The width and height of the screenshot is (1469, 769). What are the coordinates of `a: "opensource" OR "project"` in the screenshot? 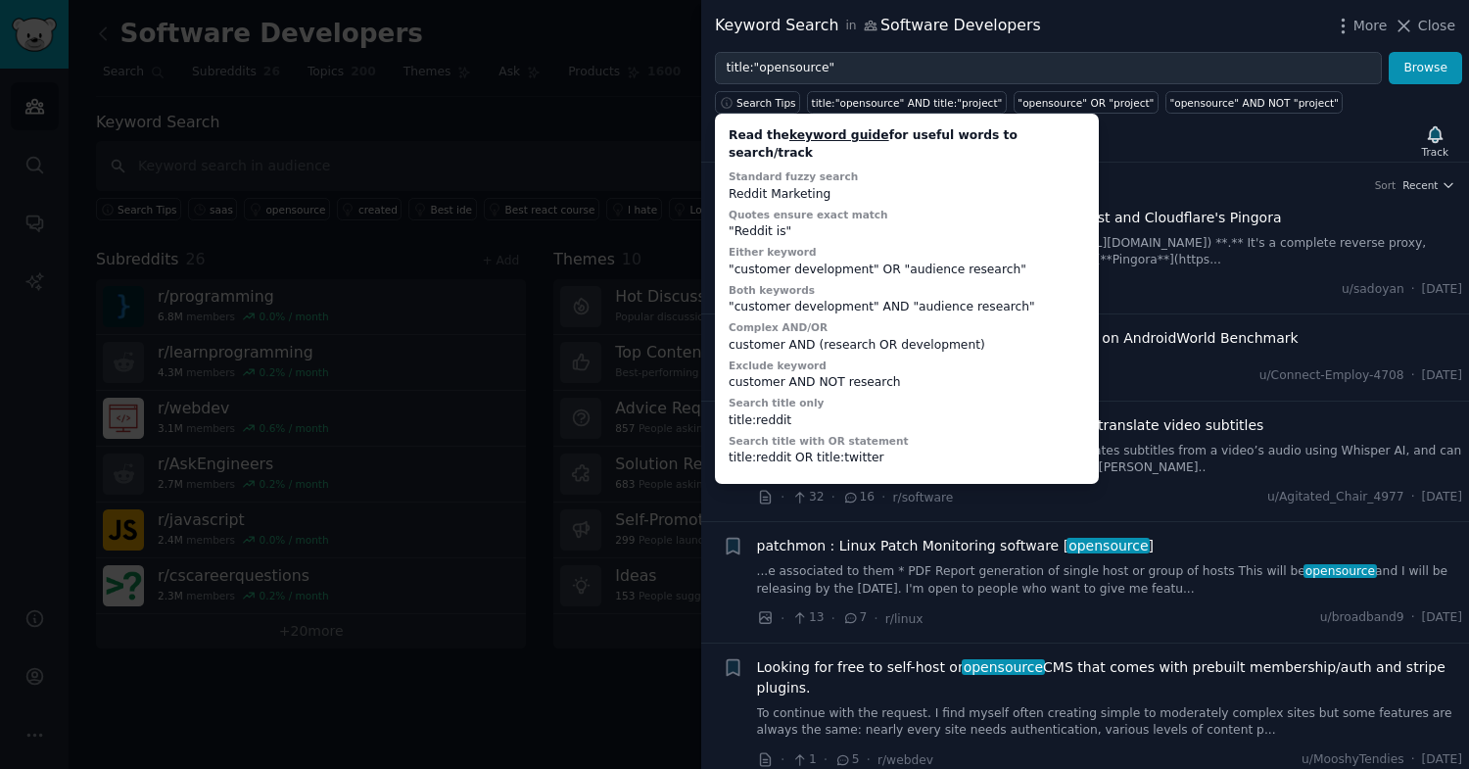 It's located at (1086, 102).